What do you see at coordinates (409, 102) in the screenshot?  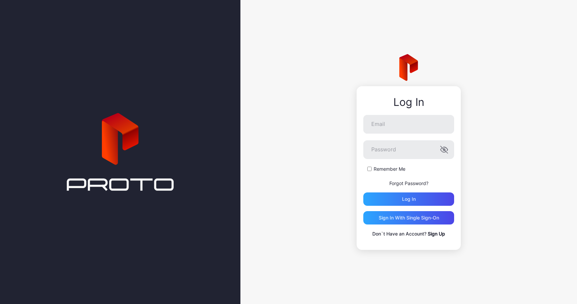 I see `div: Log In` at bounding box center [409, 102].